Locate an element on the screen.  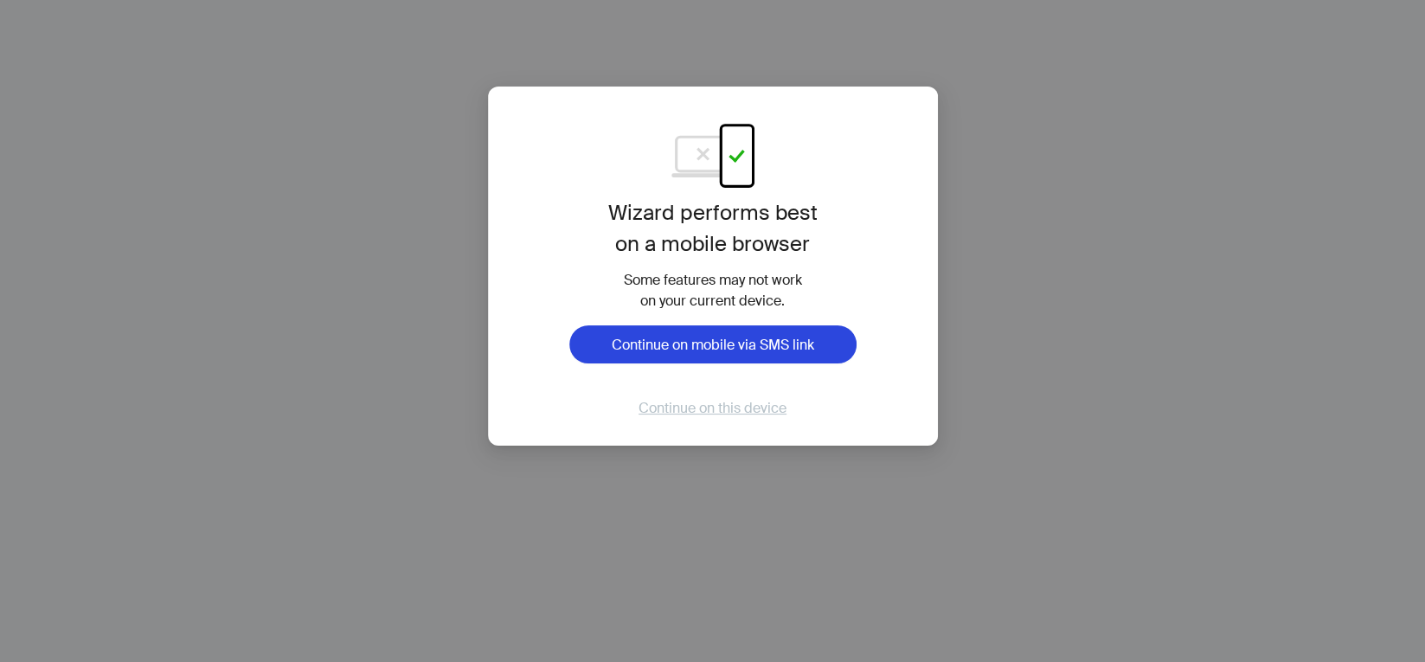
div: Some features may not work on your current device. is located at coordinates (712, 291).